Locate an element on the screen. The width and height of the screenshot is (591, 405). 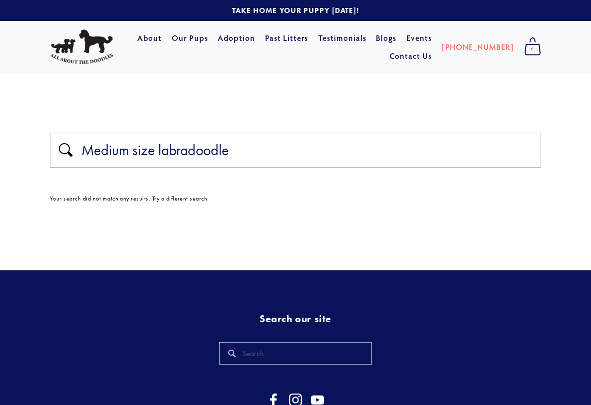
img: All About The Doodles is located at coordinates (81, 47).